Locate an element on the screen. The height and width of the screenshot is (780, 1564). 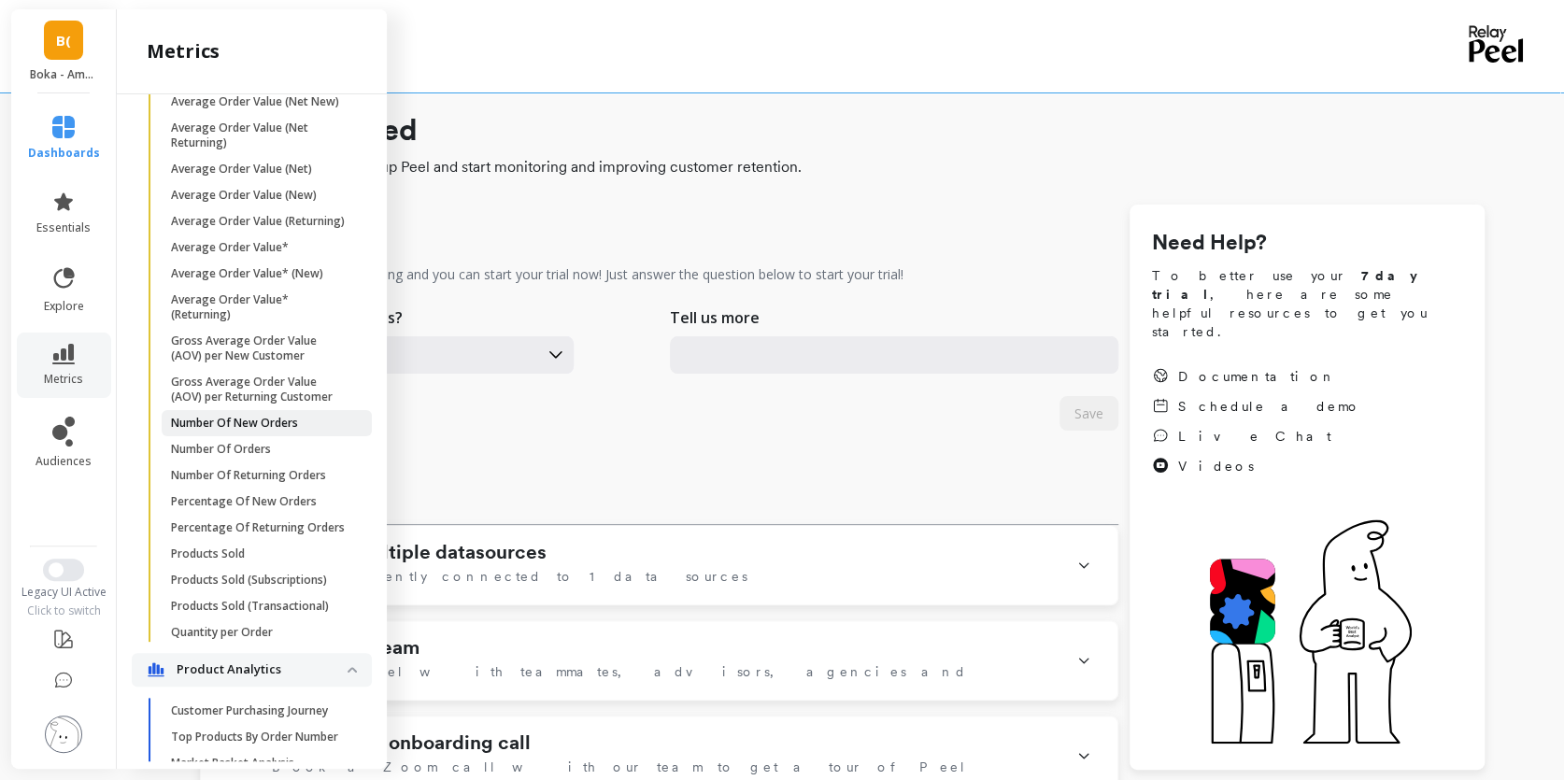
h2: metrics is located at coordinates (183, 51).